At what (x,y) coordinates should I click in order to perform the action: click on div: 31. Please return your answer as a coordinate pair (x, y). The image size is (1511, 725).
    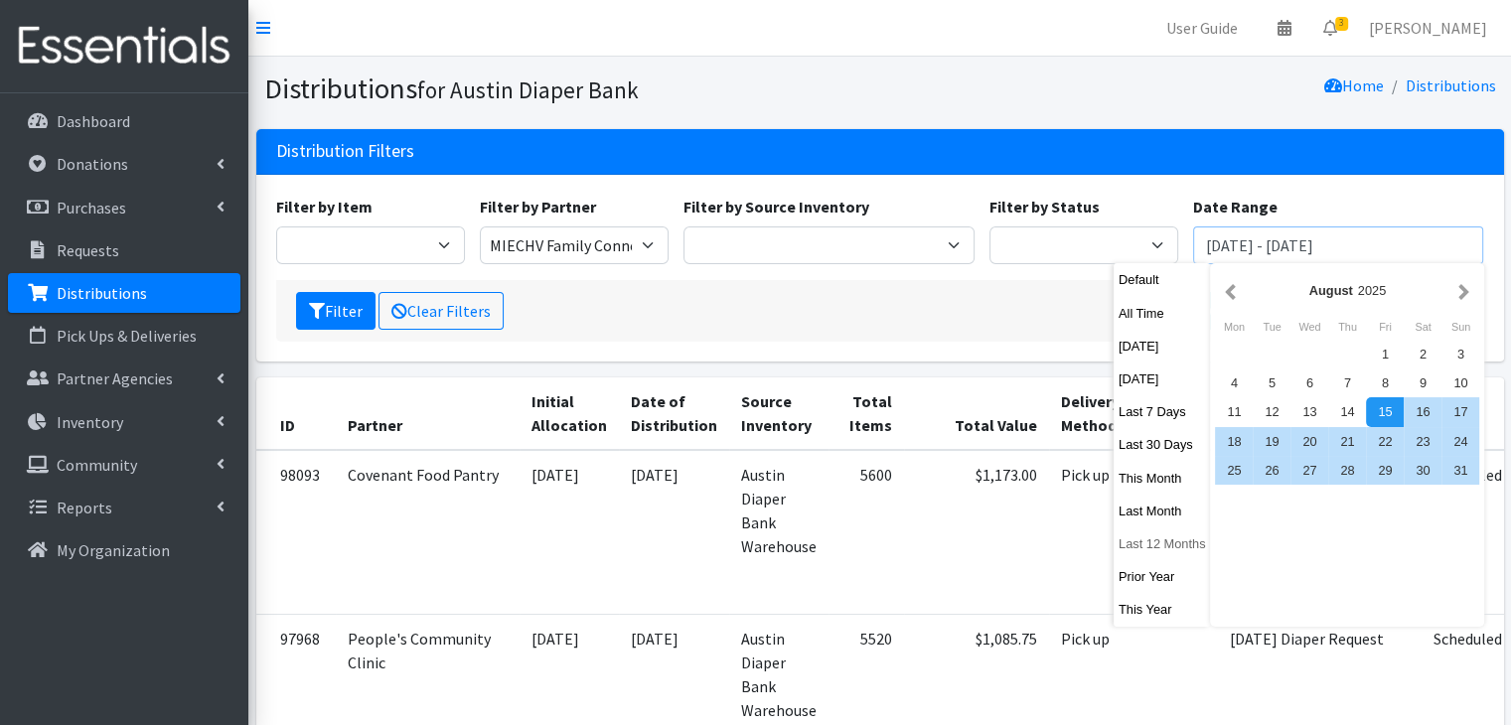
    Looking at the image, I should click on (1461, 470).